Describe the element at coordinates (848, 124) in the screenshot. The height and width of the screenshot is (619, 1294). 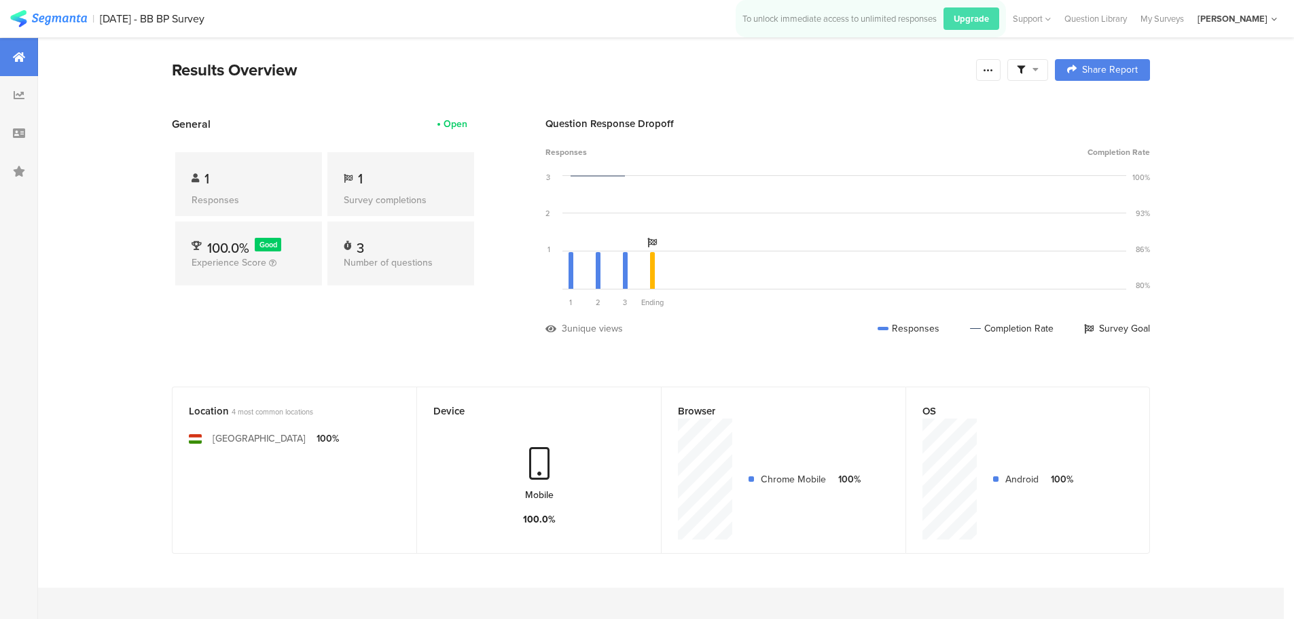
I see `div: Question Response Dropoff` at that location.